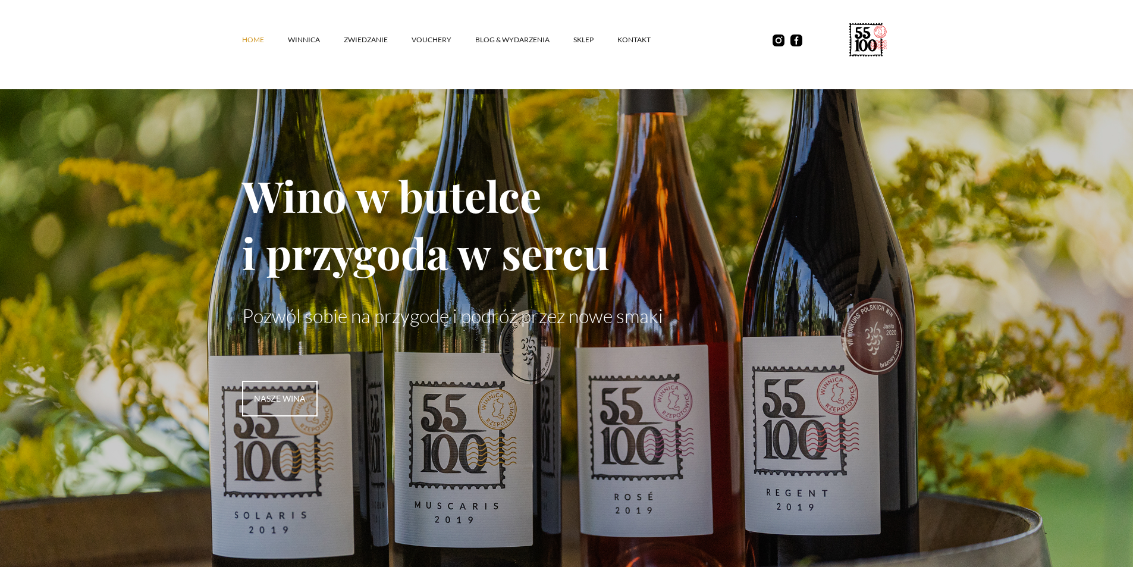 The image size is (1133, 567). Describe the element at coordinates (524, 40) in the screenshot. I see `a: Blog & Wydarzenia` at that location.